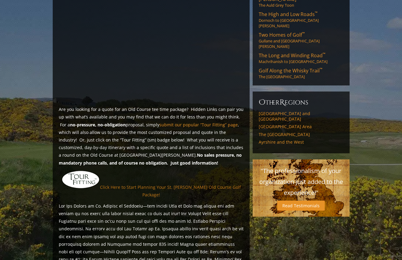  I want to click on span: Golf Along the Whisky Trail, so click(291, 71).